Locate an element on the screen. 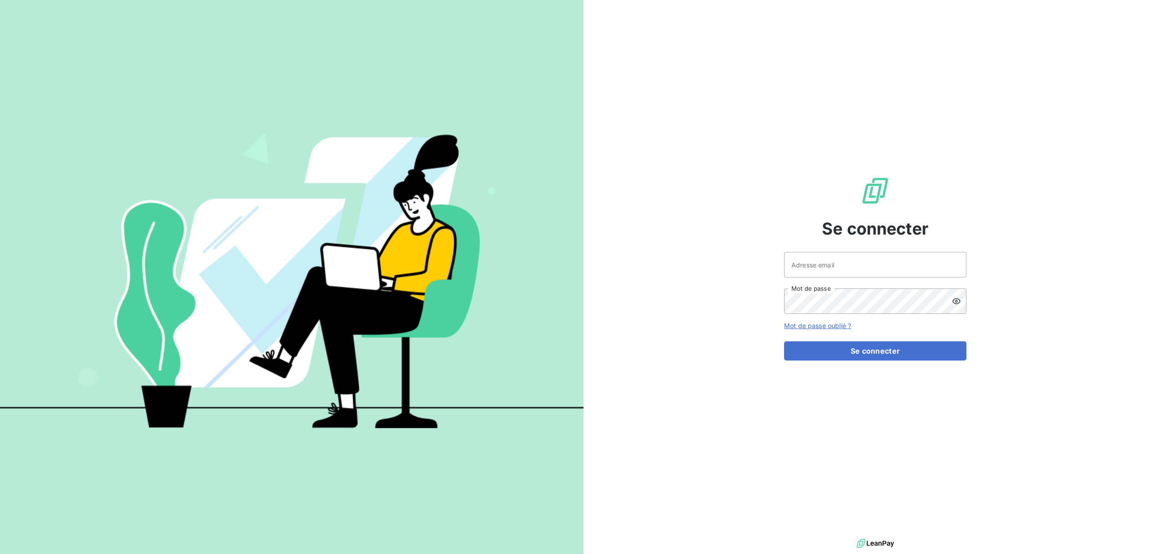 The image size is (1167, 554). a: Mot de passe oublié ? is located at coordinates (818, 325).